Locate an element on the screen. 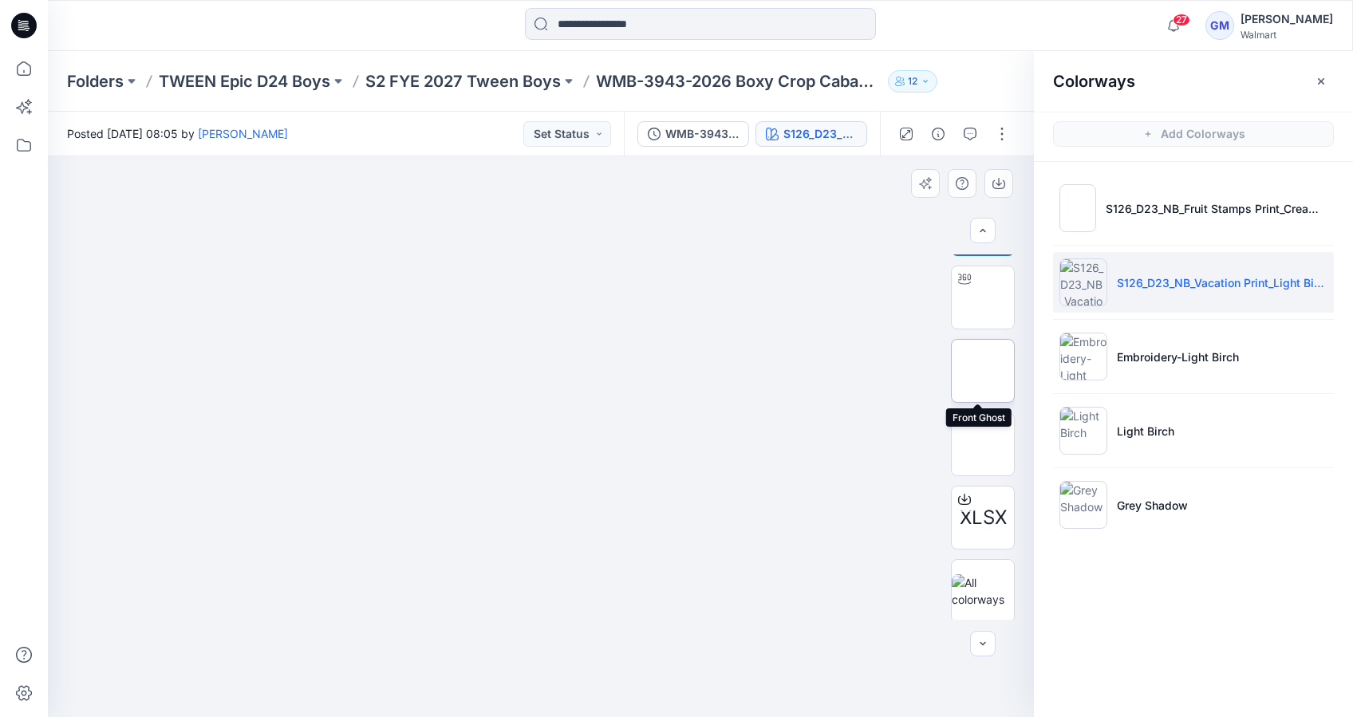 This screenshot has width=1353, height=717. p: S2 FYE 2027 Tween Boys is located at coordinates (463, 81).